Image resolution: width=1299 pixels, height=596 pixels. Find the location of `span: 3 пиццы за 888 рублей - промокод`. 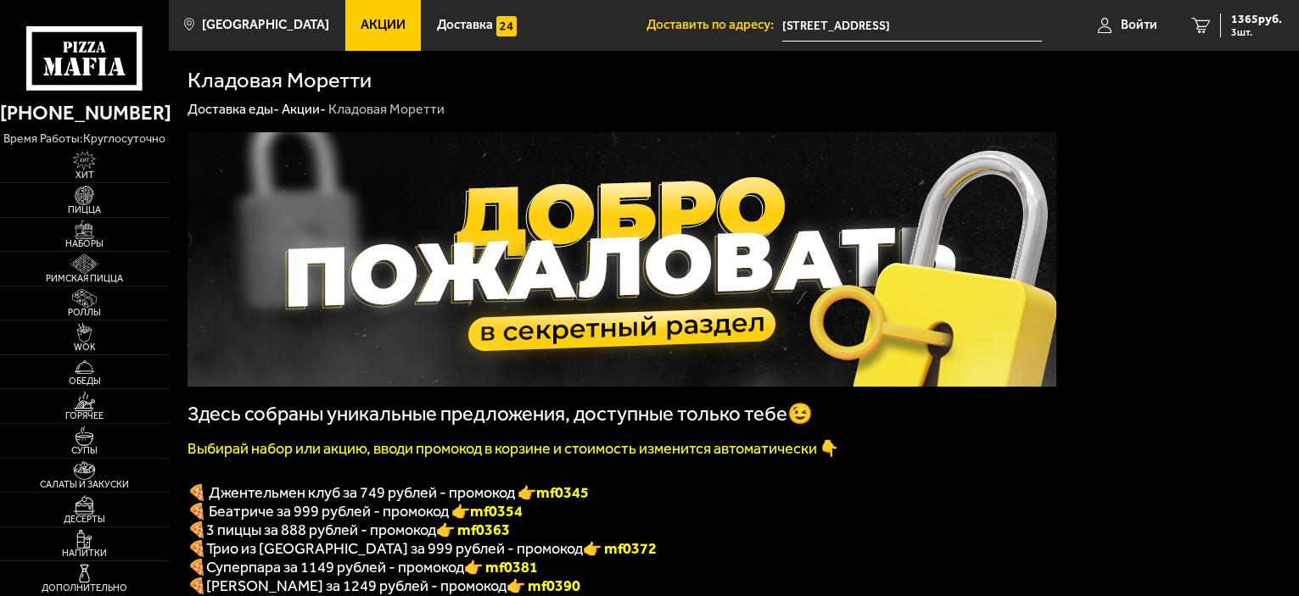

span: 3 пиццы за 888 рублей - промокод is located at coordinates (321, 530).